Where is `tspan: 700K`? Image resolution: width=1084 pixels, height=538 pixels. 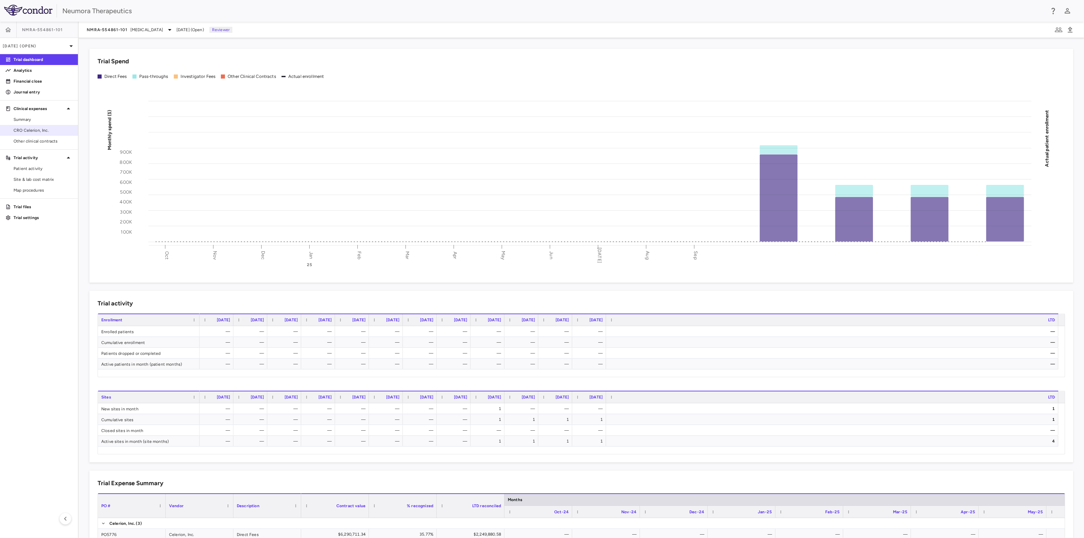
tspan: 700K is located at coordinates (126, 172).